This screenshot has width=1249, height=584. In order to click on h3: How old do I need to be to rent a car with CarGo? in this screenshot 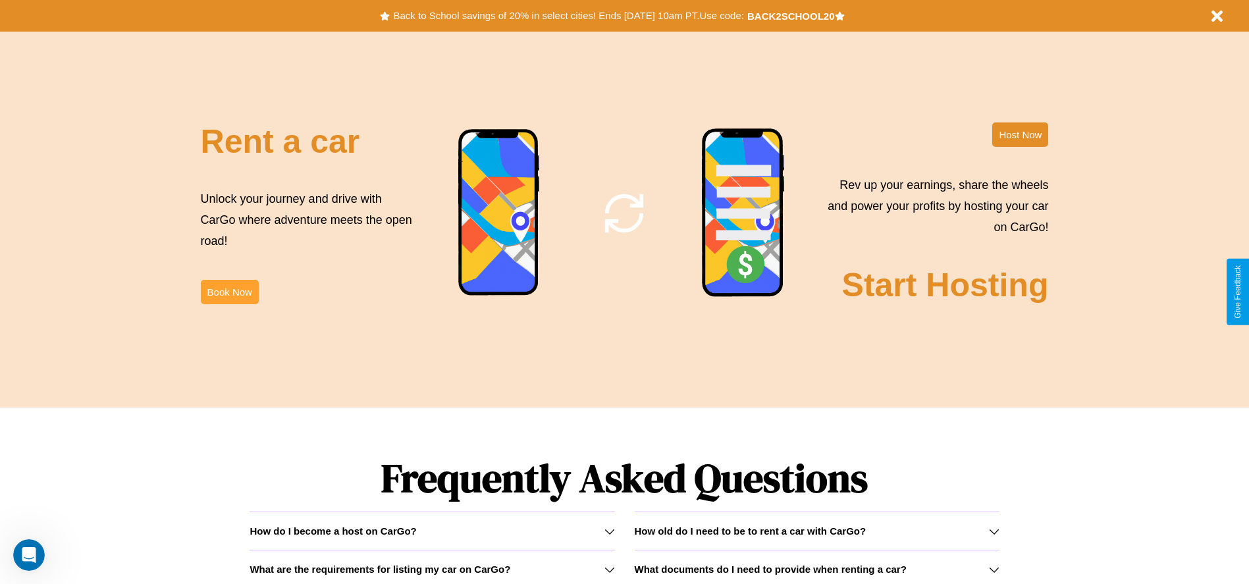, I will do `click(751, 531)`.